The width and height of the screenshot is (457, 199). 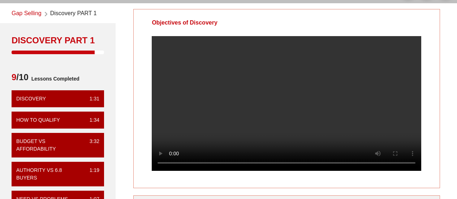 What do you see at coordinates (14, 77) in the screenshot?
I see `span: 9` at bounding box center [14, 77].